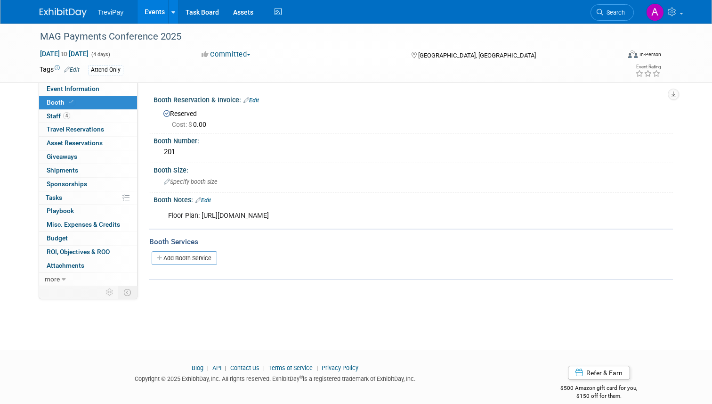 Image resolution: width=712 pixels, height=404 pixels. Describe the element at coordinates (127, 292) in the screenshot. I see `td: Toggle Event Tabs` at that location.